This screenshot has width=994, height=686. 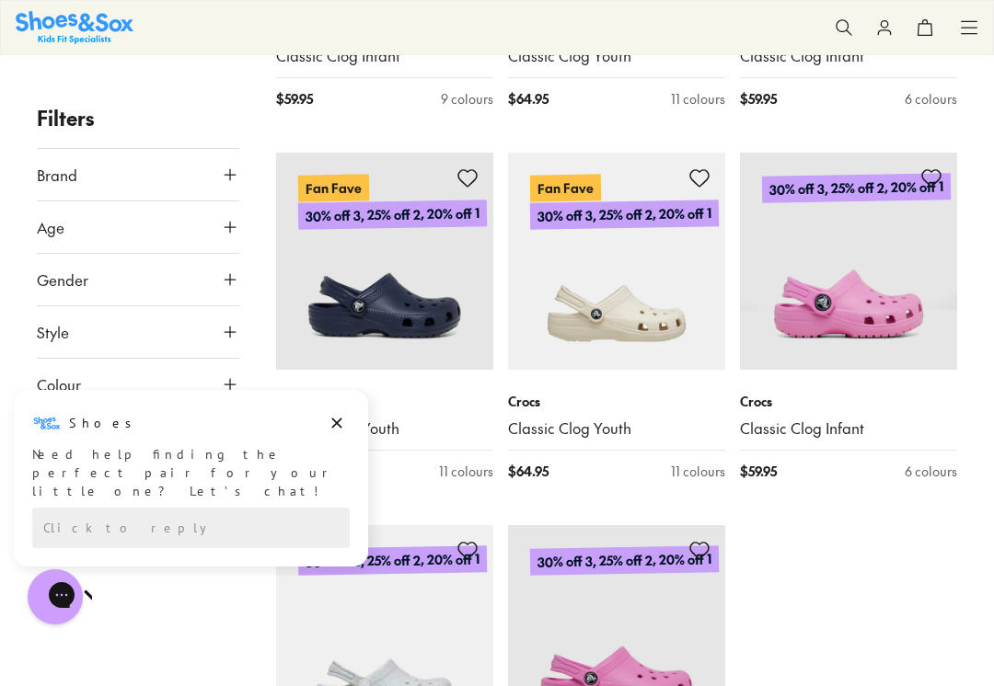 I want to click on button: Colour, so click(x=138, y=385).